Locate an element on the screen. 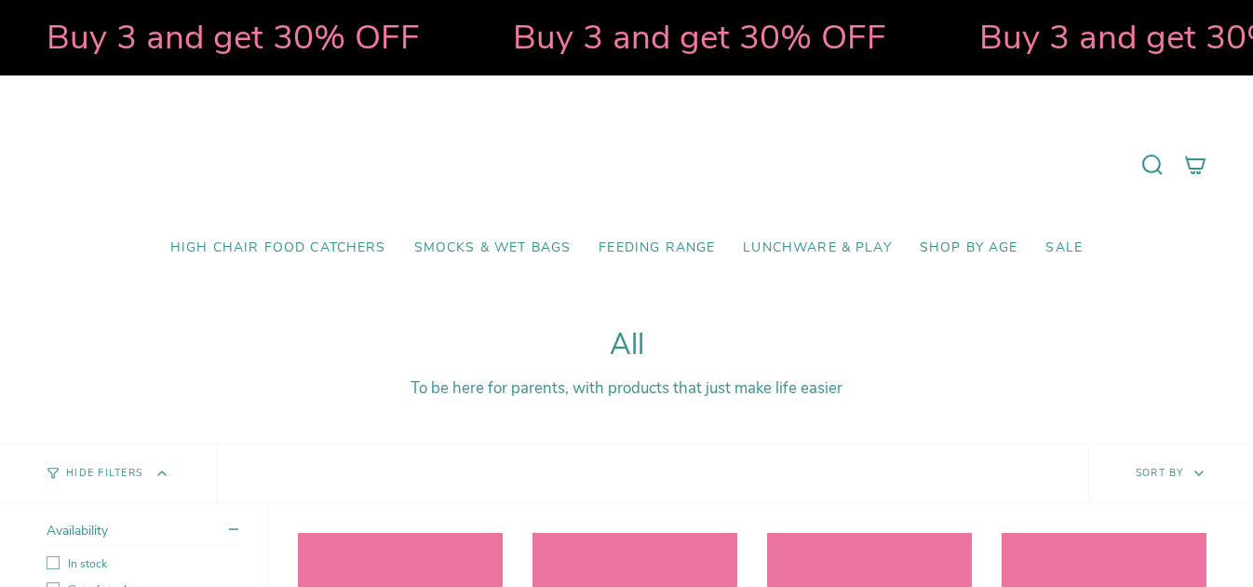  a: SALE is located at coordinates (1064, 248).